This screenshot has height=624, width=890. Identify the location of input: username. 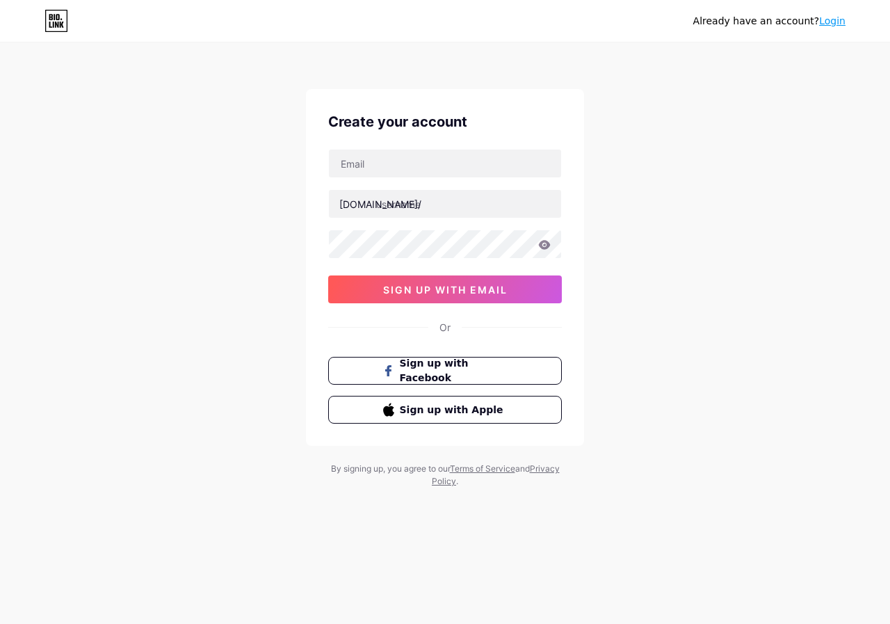
(445, 204).